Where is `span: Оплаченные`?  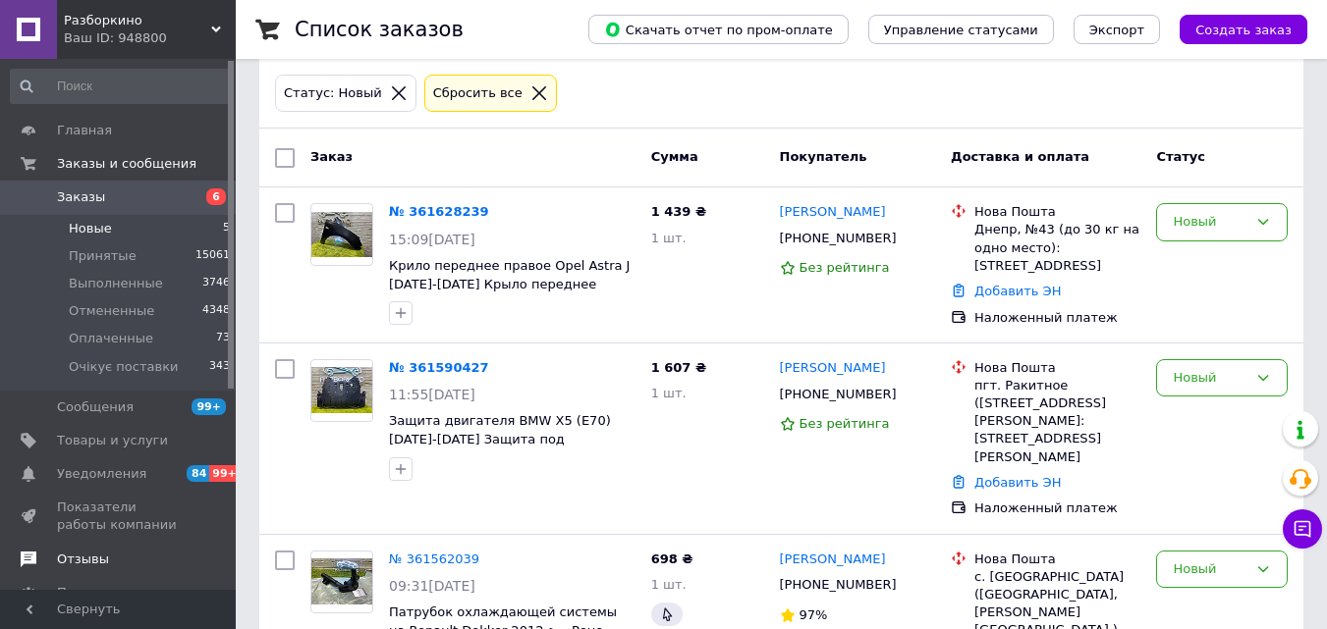 span: Оплаченные is located at coordinates (111, 339).